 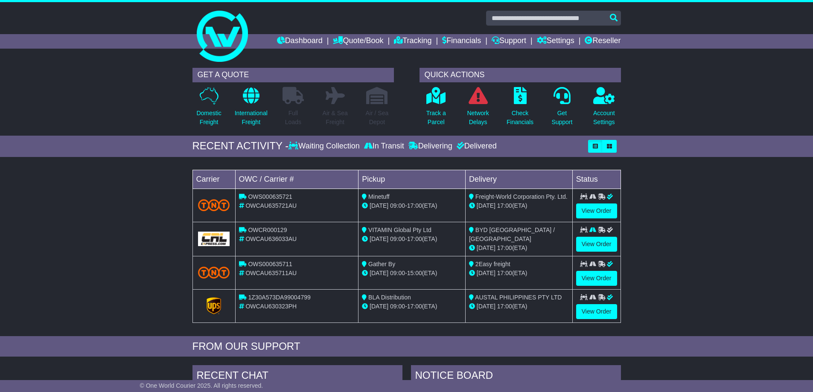 What do you see at coordinates (603, 41) in the screenshot?
I see `a: Reseller` at bounding box center [603, 41].